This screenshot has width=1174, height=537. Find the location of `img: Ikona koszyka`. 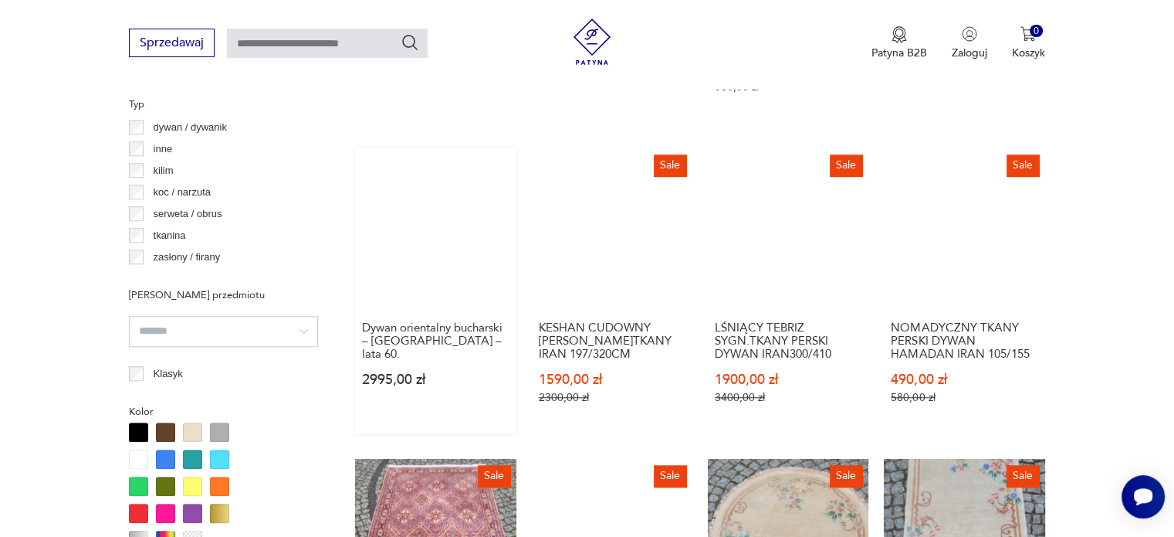

img: Ikona koszyka is located at coordinates (1028, 34).